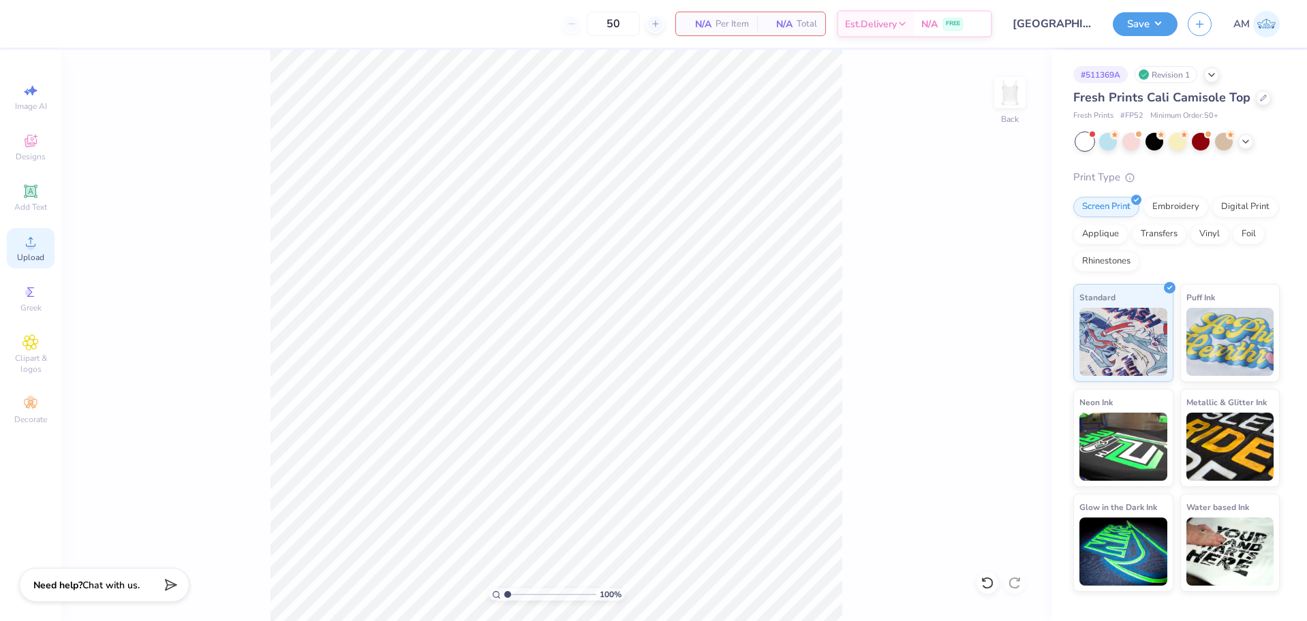  What do you see at coordinates (1131, 116) in the screenshot?
I see `span: # FP52` at bounding box center [1131, 116].